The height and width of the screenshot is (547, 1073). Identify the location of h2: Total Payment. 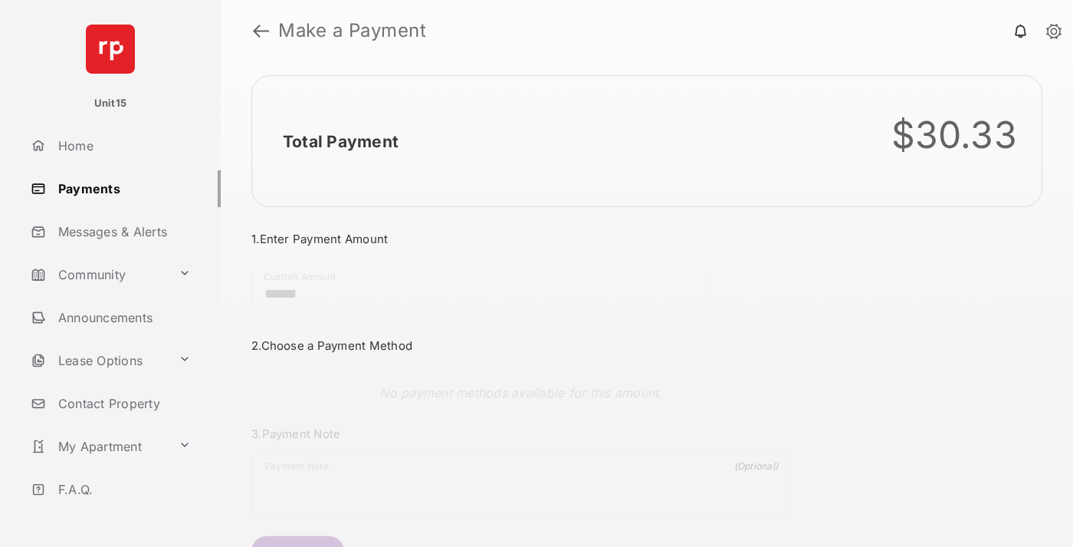
(340, 141).